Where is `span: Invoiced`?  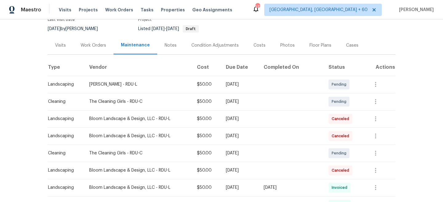 span: Invoiced is located at coordinates (340, 188).